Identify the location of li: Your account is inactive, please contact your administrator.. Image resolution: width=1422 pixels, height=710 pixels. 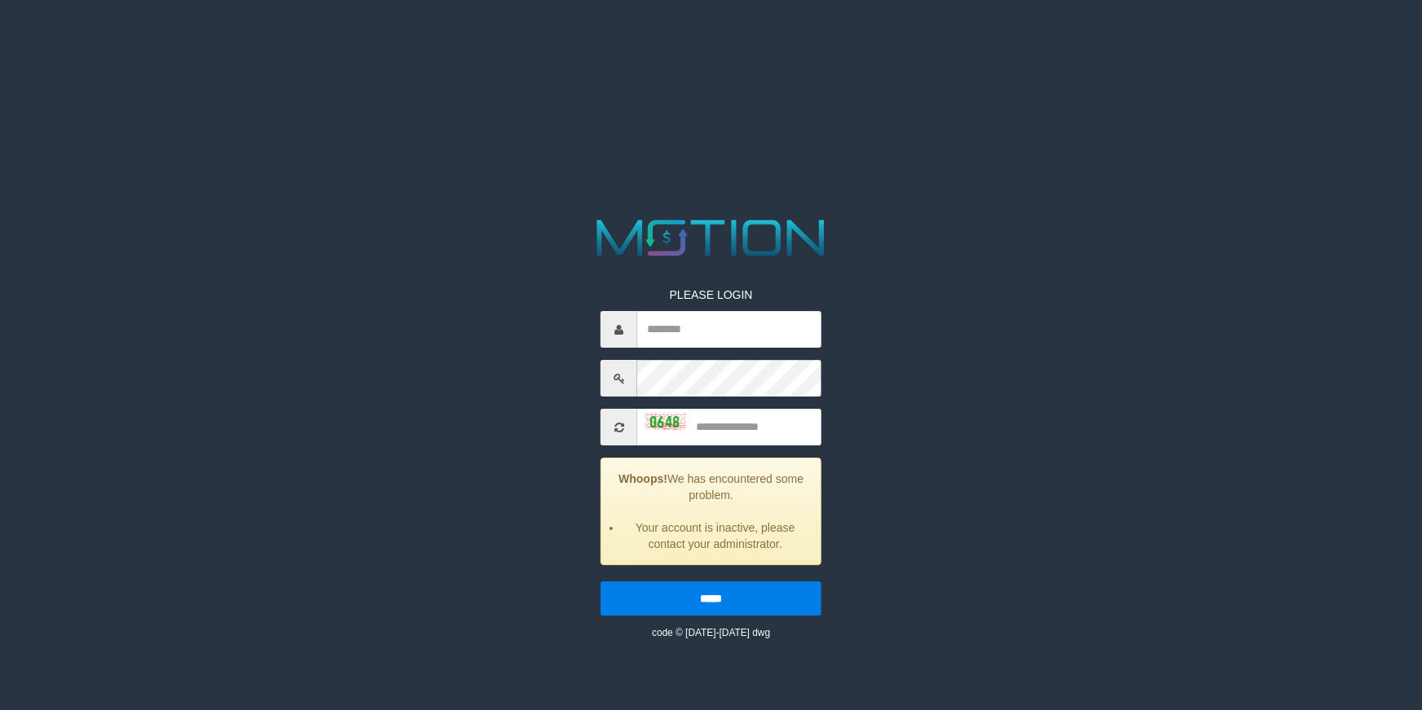
(715, 536).